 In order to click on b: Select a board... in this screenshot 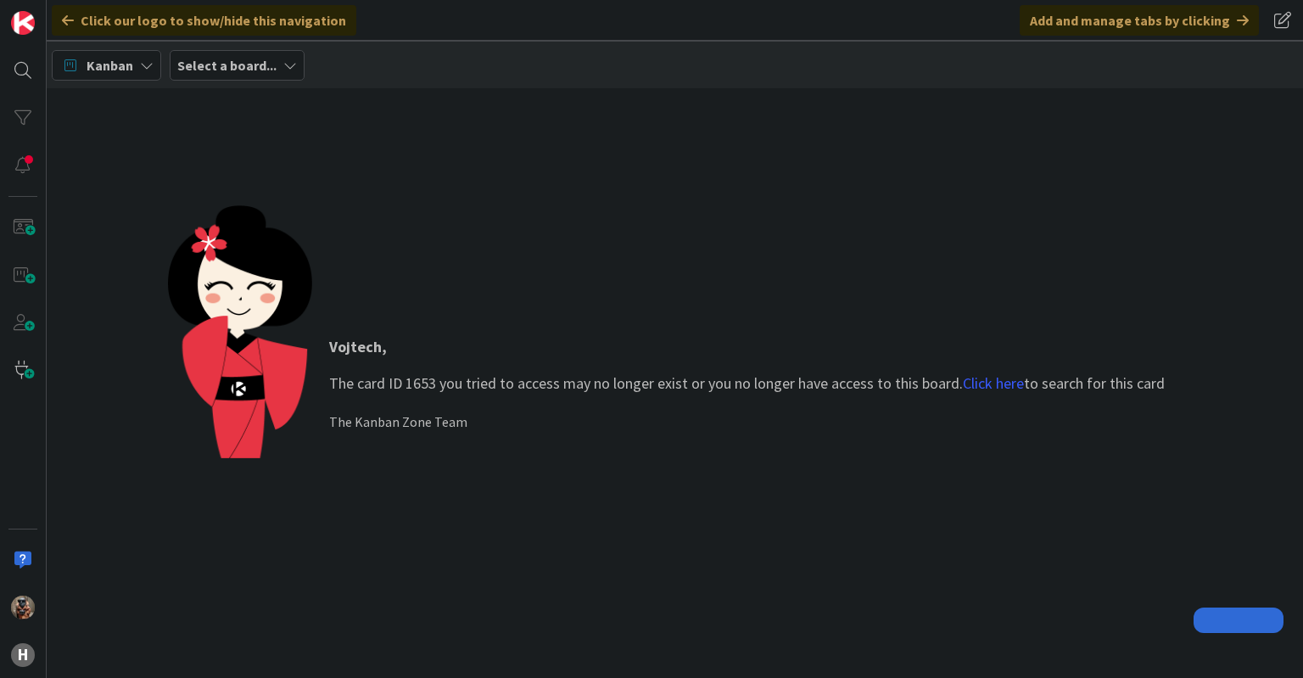, I will do `click(226, 65)`.